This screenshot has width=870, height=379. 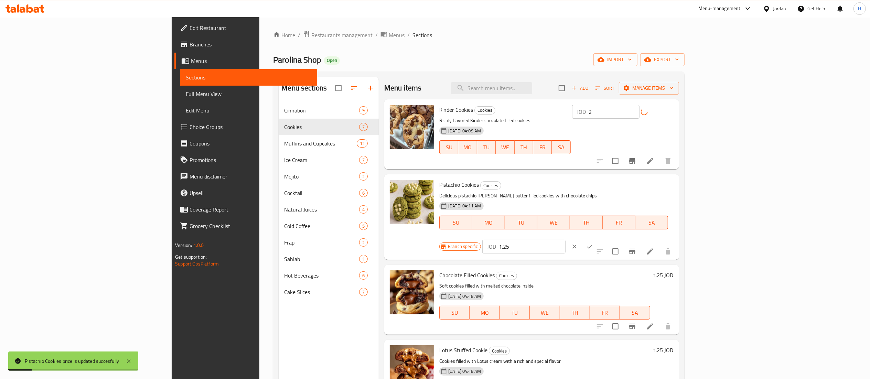 I want to click on a: Menu disclaimer, so click(x=246, y=177).